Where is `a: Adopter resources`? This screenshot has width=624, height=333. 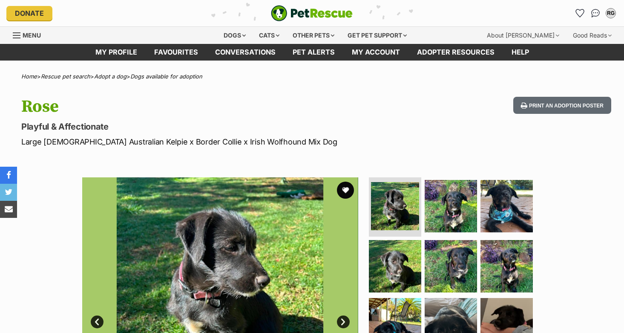
a: Adopter resources is located at coordinates (456, 52).